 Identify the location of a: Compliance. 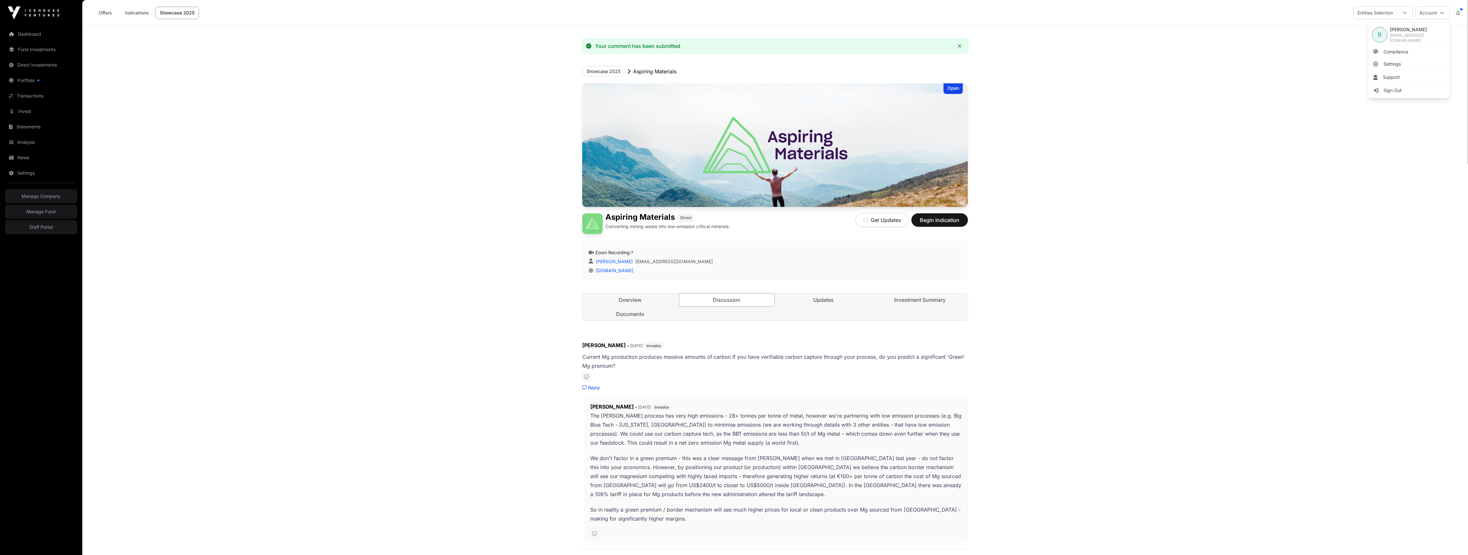
(1410, 52).